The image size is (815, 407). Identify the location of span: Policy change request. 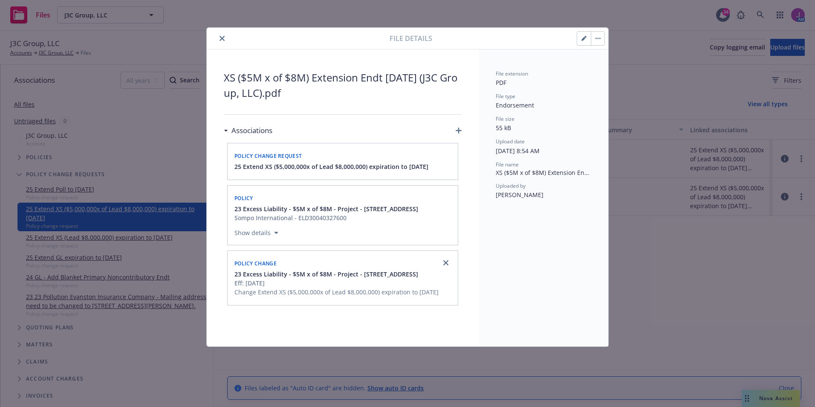
(268, 156).